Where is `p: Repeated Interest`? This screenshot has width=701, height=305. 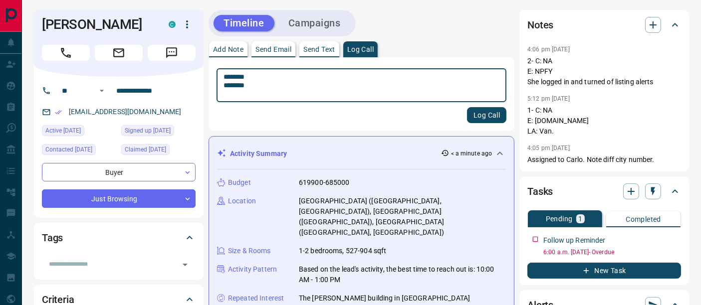
p: Repeated Interest is located at coordinates (256, 298).